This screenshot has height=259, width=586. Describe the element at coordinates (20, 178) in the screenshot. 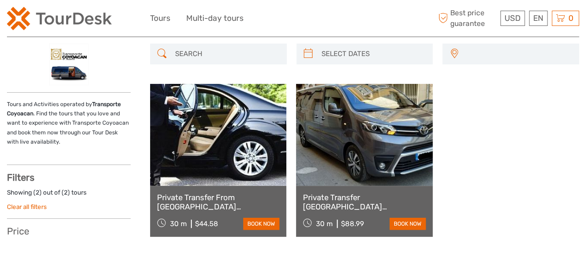

I see `strong: Filters` at that location.